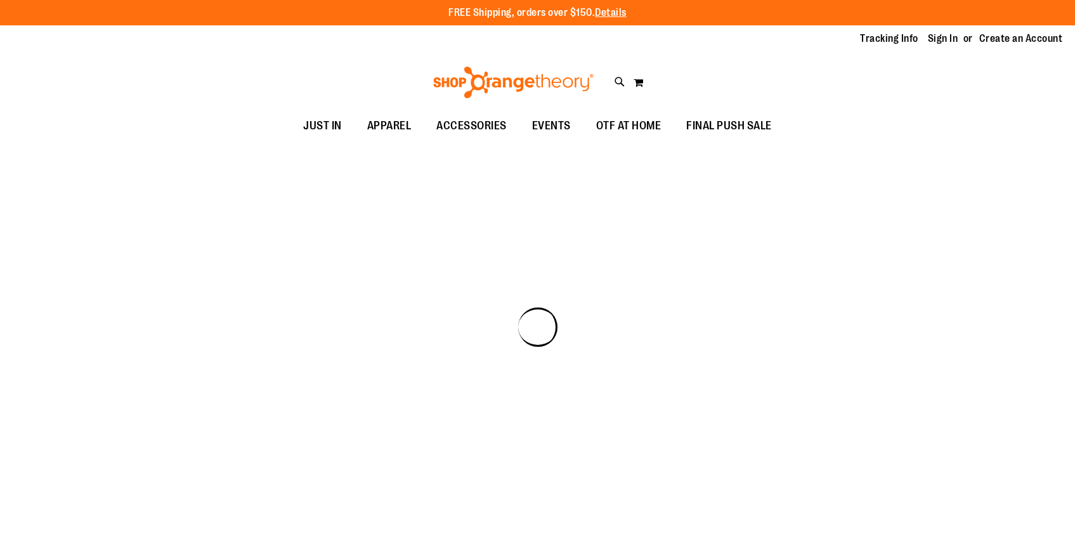  Describe the element at coordinates (471, 126) in the screenshot. I see `span: ACCESSORIES` at that location.